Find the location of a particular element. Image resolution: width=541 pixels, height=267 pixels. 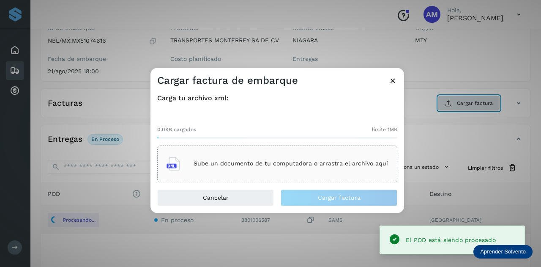

h3: Cargar factura de embarque is located at coordinates (228, 80).